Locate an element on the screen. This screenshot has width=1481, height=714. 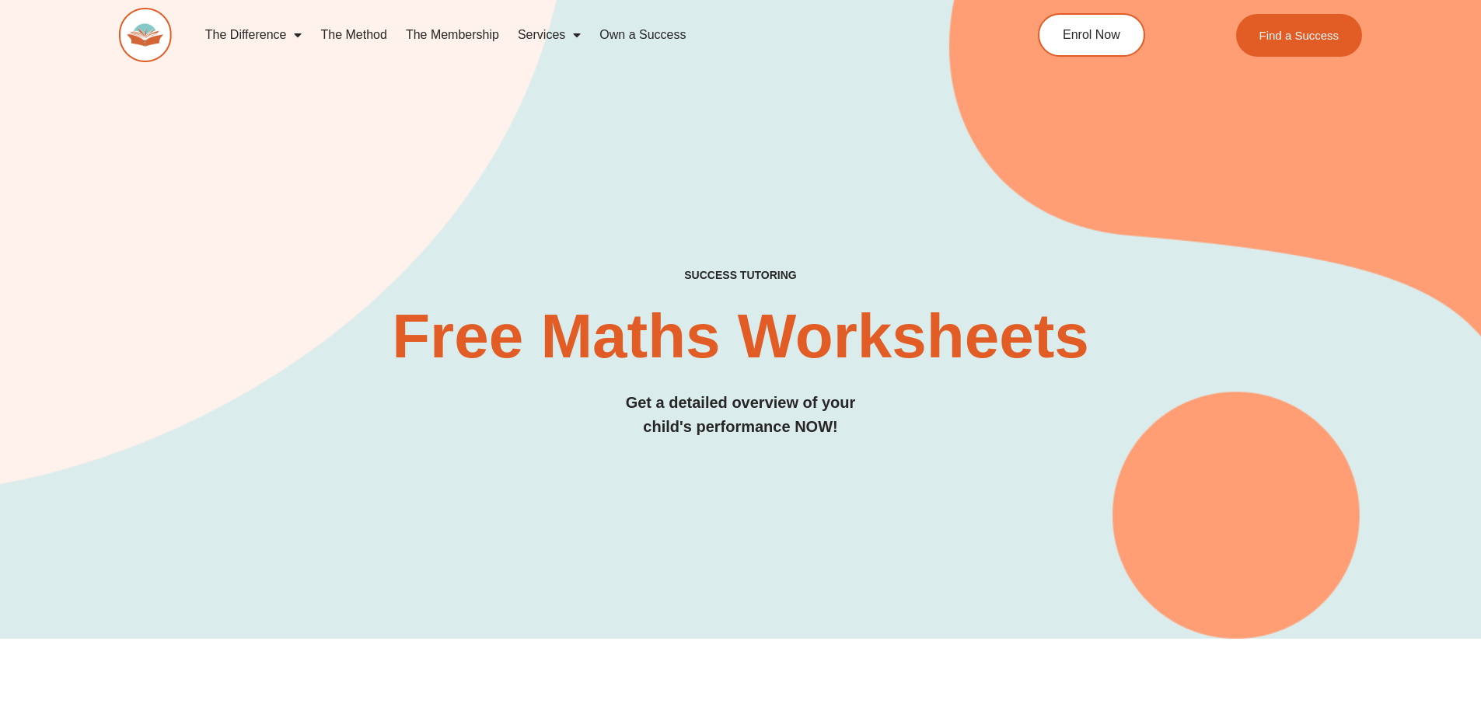
a: Own a Success is located at coordinates (642, 35).